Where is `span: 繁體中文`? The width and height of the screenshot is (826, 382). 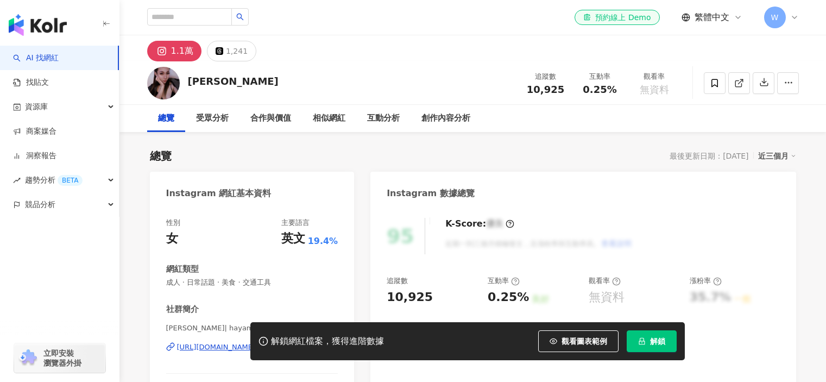 span: 繁體中文 is located at coordinates (712, 17).